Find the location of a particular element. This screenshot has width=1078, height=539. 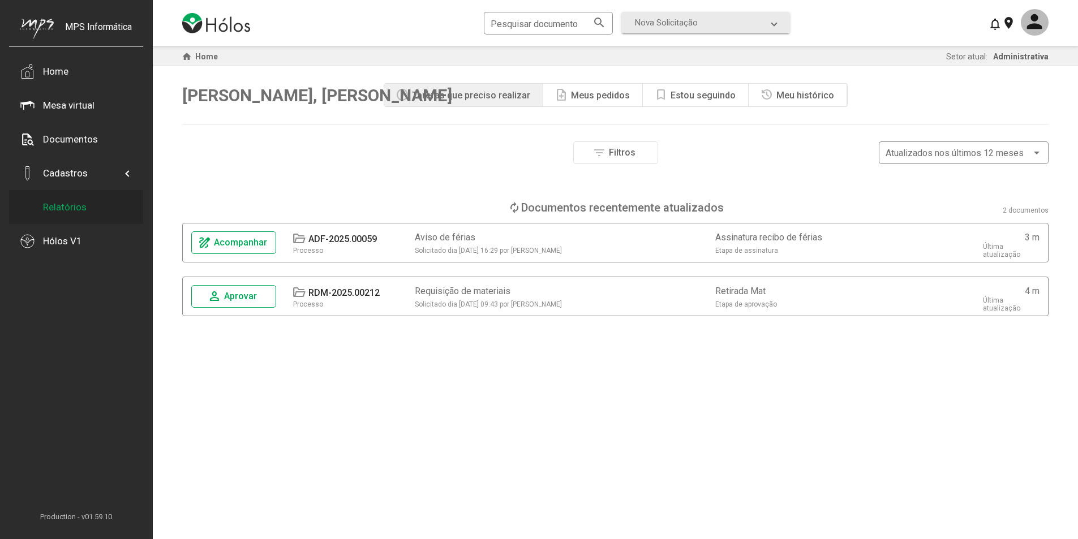

mat-icon: note_add is located at coordinates (561, 95).